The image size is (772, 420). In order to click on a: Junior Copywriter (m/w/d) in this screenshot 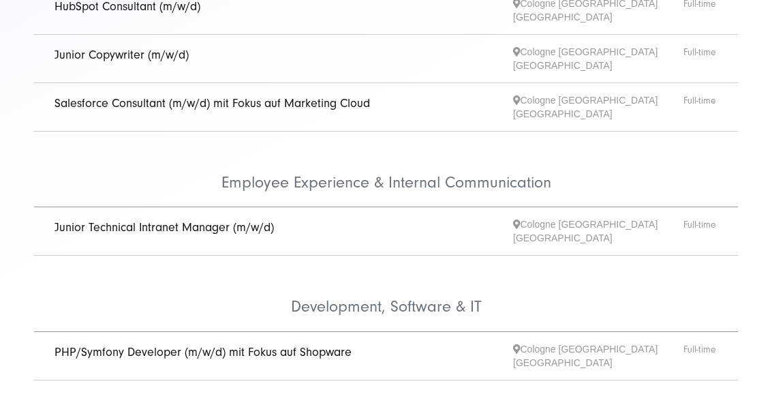, I will do `click(121, 55)`.